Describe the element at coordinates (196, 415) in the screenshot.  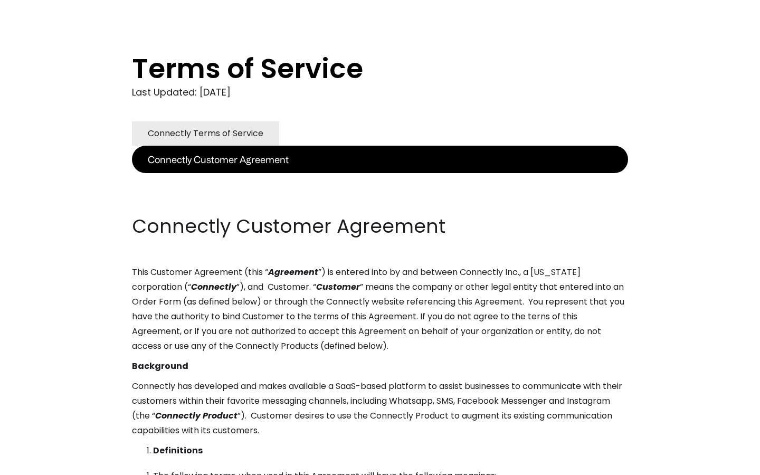
I see `em: Connectly Product` at that location.